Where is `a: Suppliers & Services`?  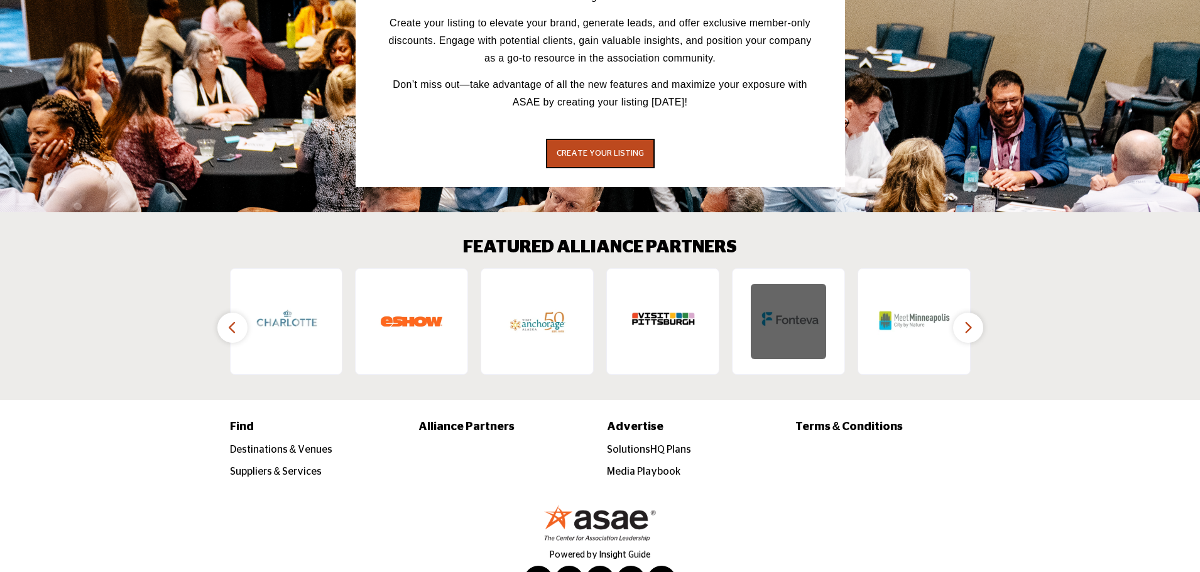
a: Suppliers & Services is located at coordinates (276, 472).